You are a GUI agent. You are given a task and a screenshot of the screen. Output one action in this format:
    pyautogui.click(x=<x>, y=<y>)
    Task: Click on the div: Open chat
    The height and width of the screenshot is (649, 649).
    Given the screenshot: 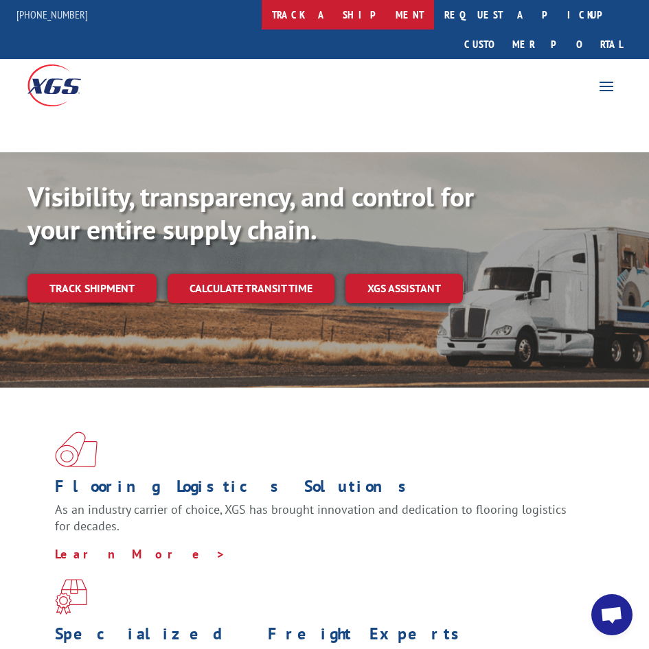 What is the action you would take?
    pyautogui.click(x=612, y=615)
    